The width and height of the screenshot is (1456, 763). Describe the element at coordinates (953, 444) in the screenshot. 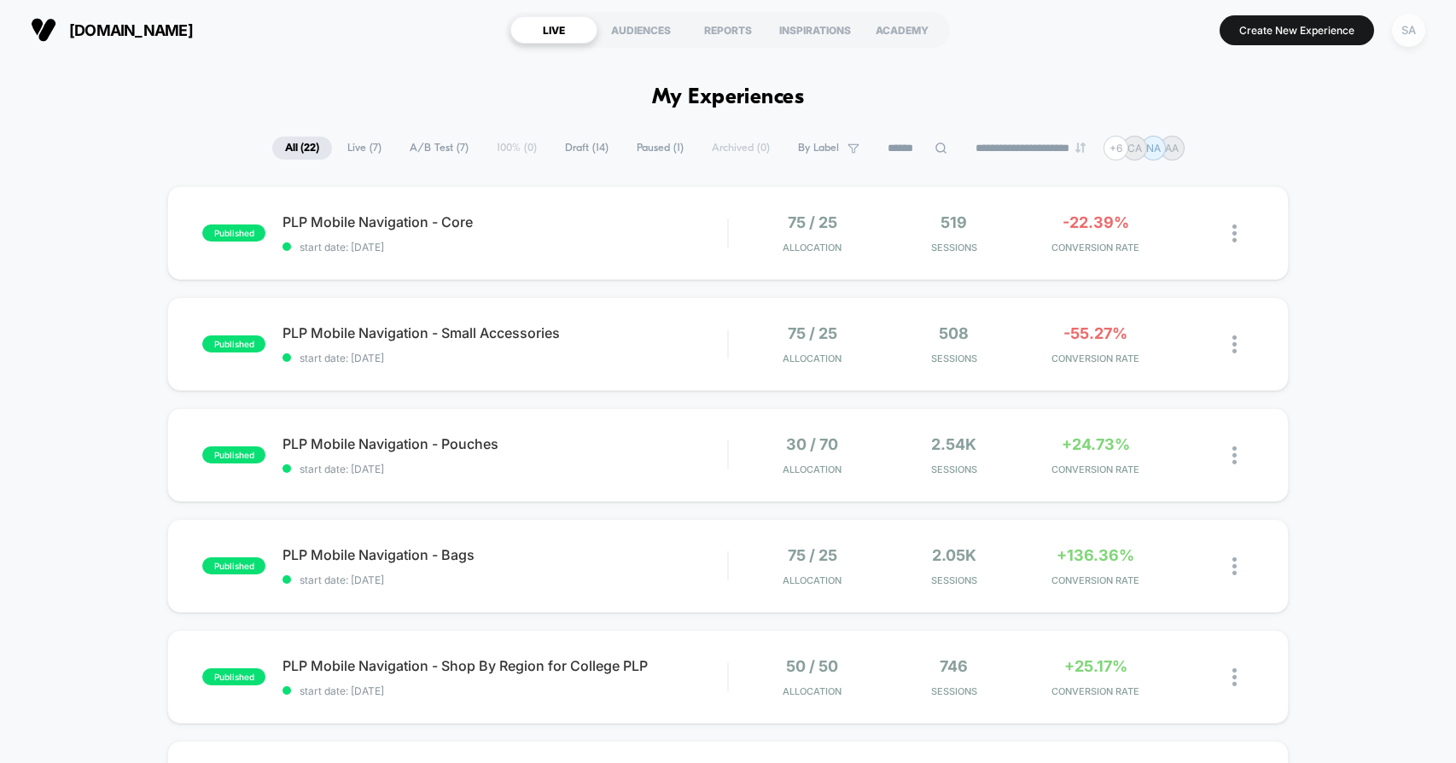

I see `span: 2.54k` at that location.